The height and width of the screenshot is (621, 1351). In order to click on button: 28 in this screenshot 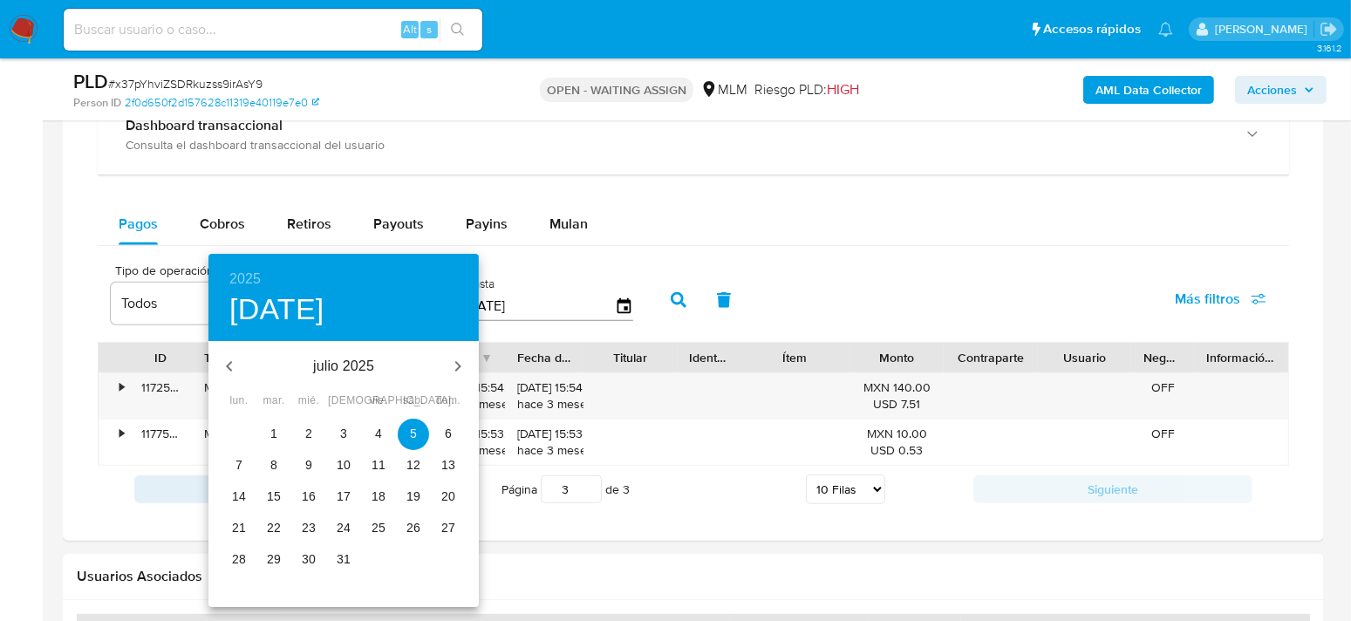, I will do `click(239, 560)`.